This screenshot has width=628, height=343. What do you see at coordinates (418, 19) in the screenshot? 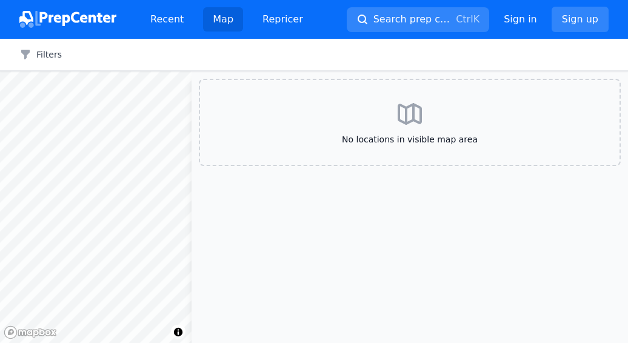
I see `button: Search prep centersCtrlK` at bounding box center [418, 19].